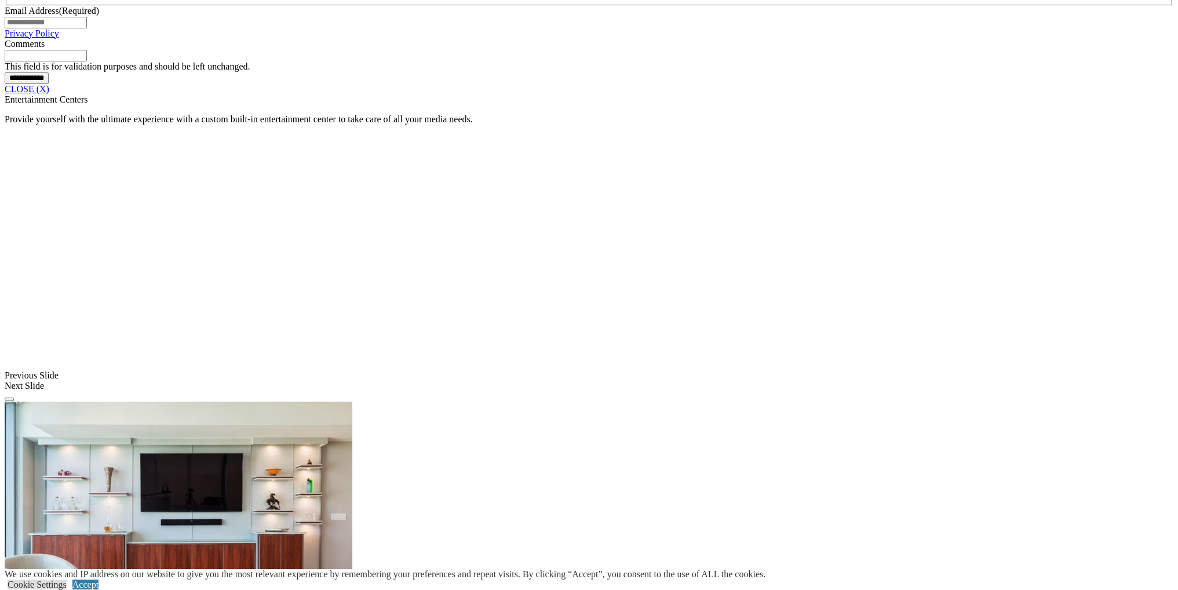  I want to click on span: Entertainment Centers, so click(46, 99).